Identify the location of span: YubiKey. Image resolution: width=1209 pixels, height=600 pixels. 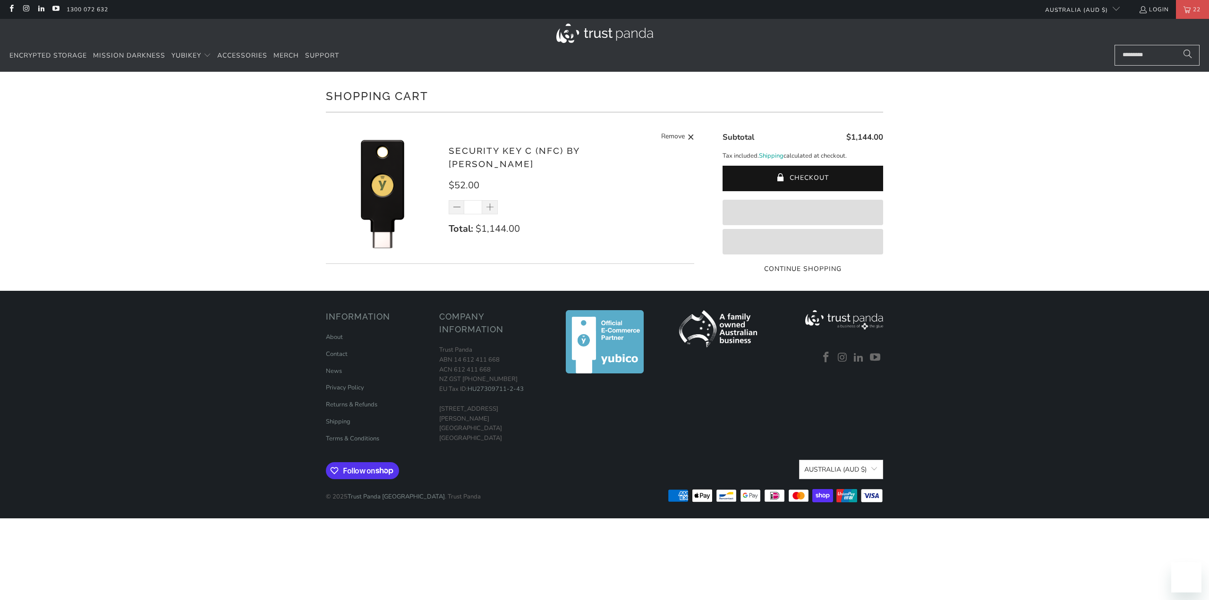
(186, 55).